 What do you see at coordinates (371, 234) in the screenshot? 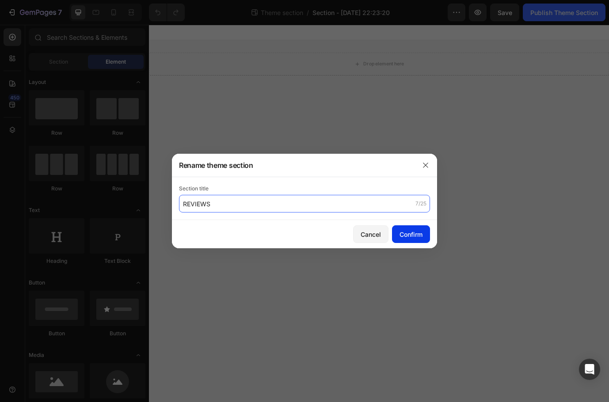
I see `div: Cancel` at bounding box center [371, 234].